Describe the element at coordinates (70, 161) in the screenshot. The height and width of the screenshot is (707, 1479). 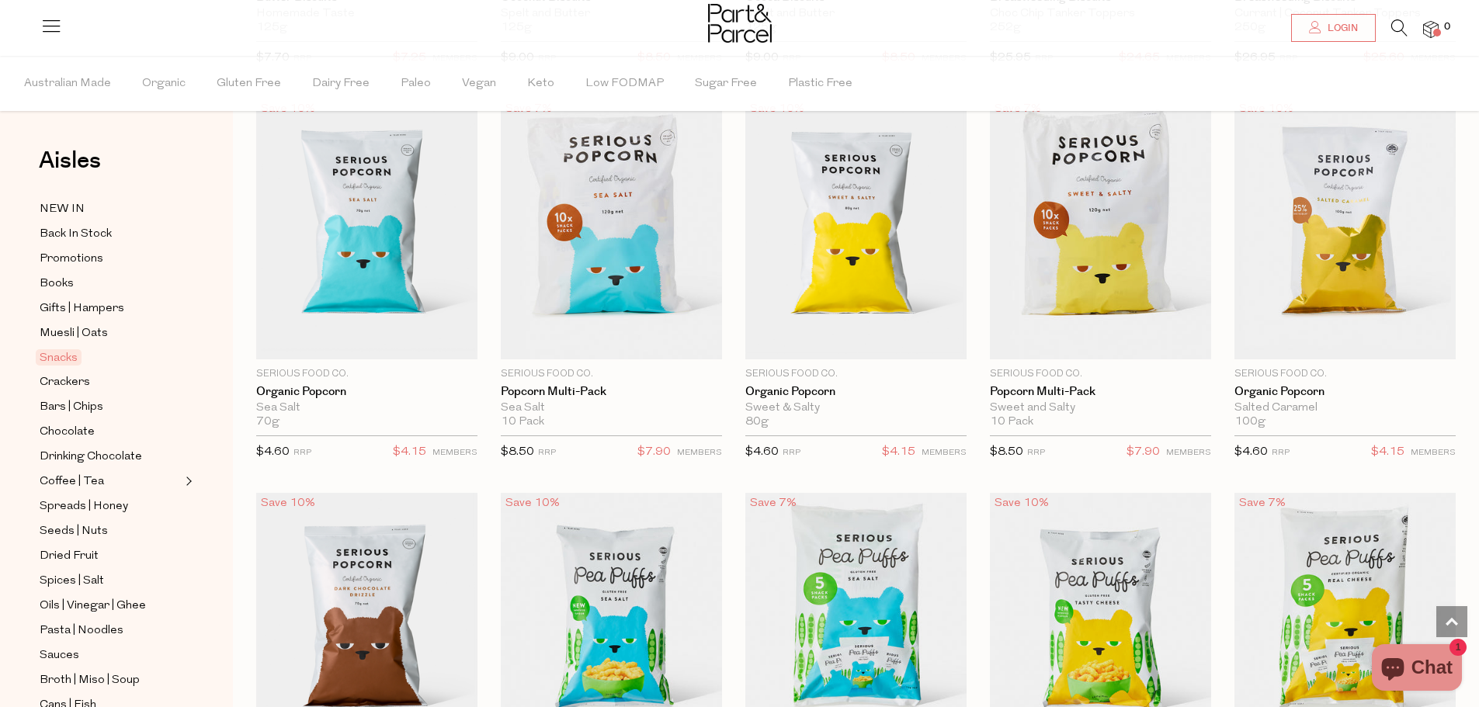
I see `span: Aisles` at that location.